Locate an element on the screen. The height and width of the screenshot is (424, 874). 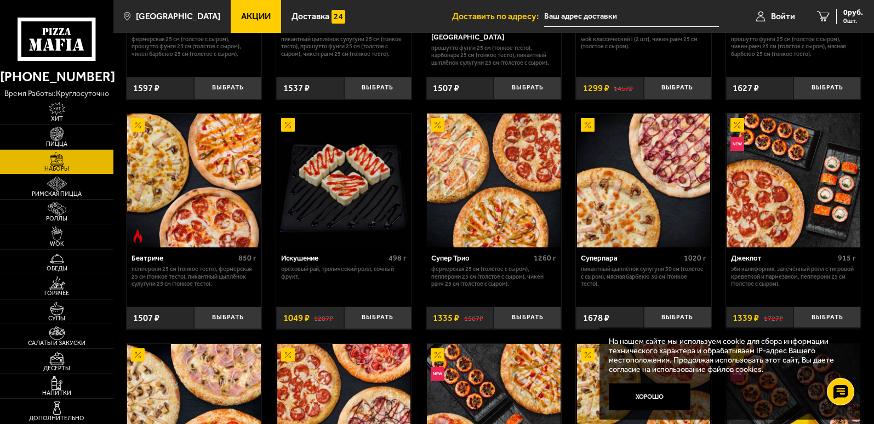
s: 1567 ₽ is located at coordinates (473, 317).